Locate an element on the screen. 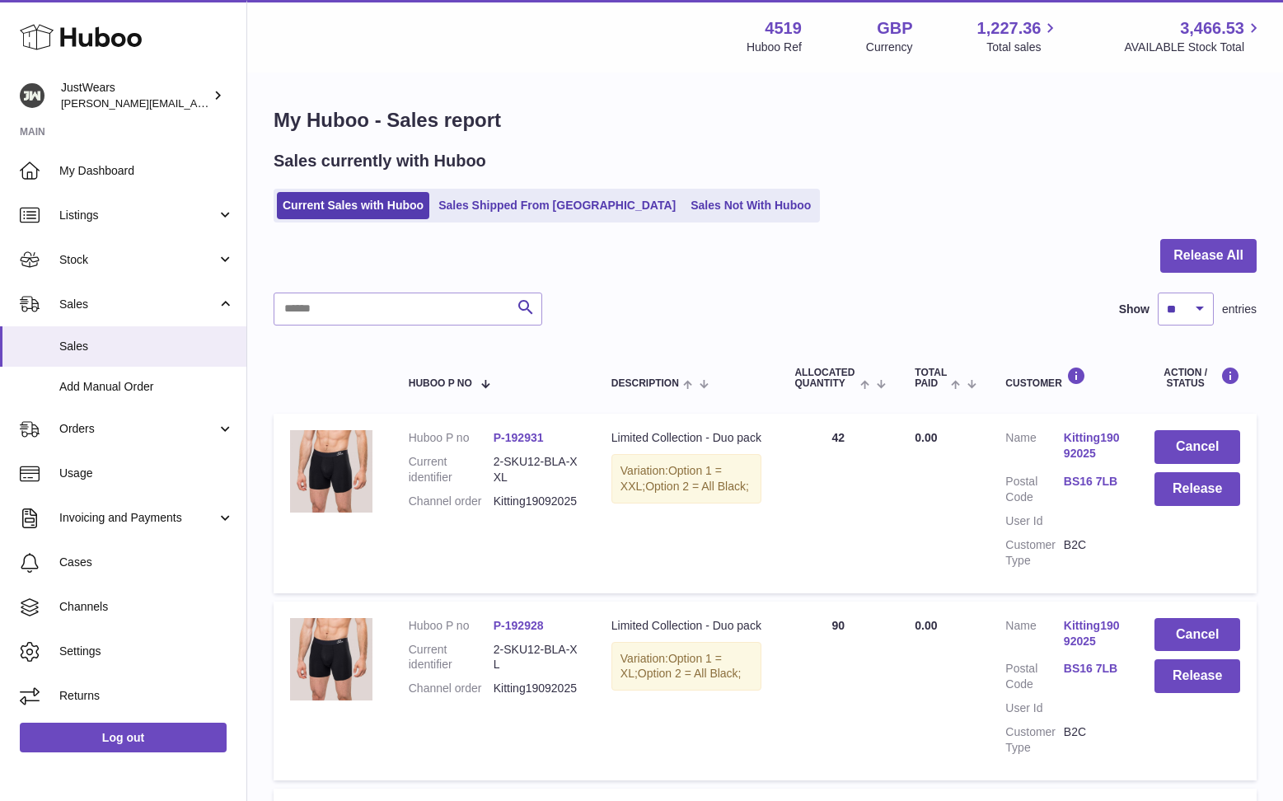 The image size is (1283, 801). a: P-192928 is located at coordinates (518, 625).